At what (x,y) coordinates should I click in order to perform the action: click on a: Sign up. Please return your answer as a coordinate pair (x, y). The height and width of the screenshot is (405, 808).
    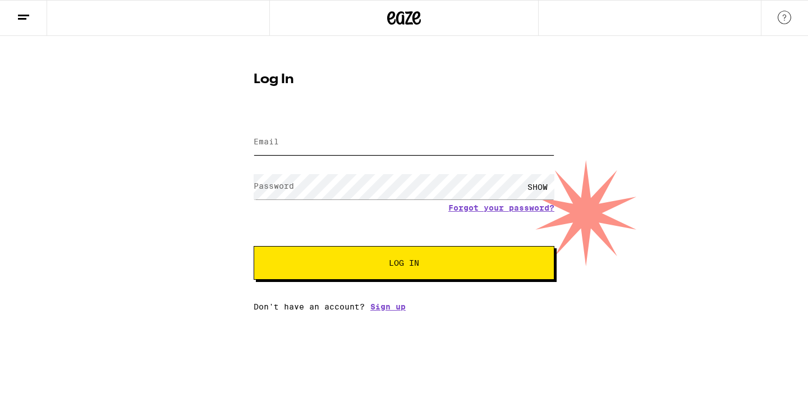
    Looking at the image, I should click on (388, 306).